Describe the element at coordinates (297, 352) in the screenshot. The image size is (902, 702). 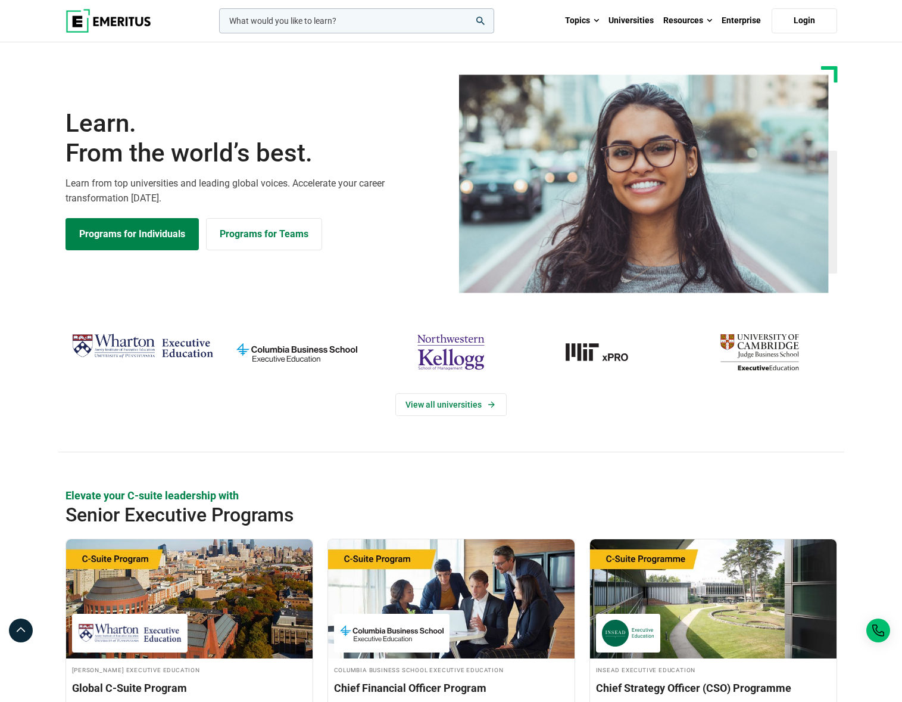
I see `img: columbia-business-school` at that location.